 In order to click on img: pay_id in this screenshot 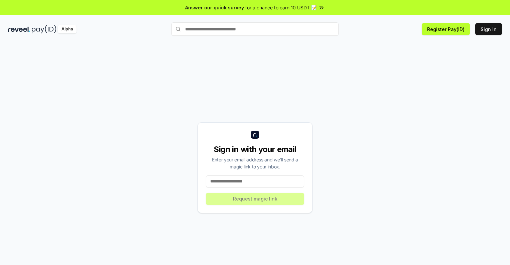, I will do `click(44, 29)`.